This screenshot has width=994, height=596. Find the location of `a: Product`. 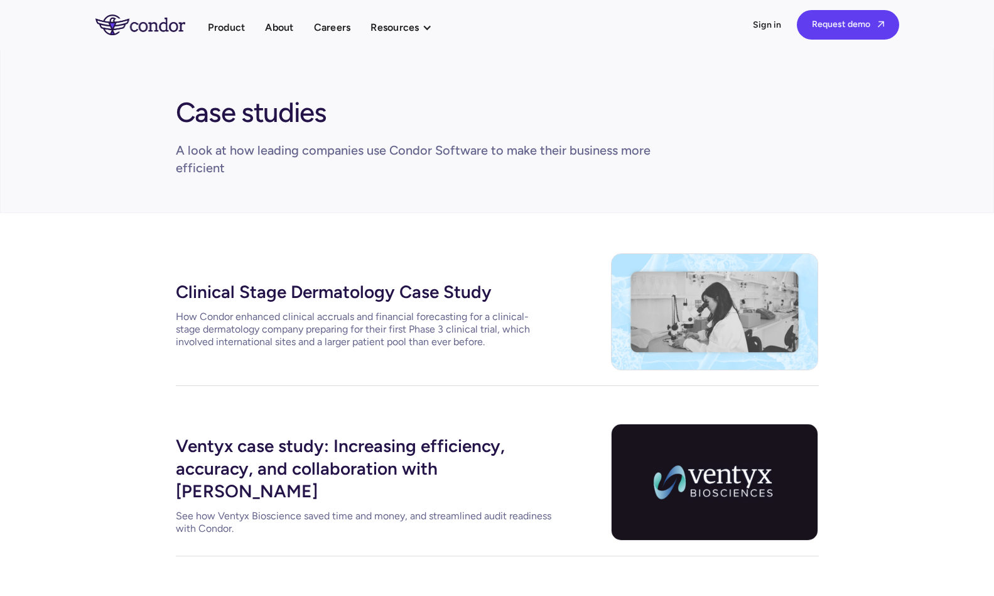

a: Product is located at coordinates (227, 27).